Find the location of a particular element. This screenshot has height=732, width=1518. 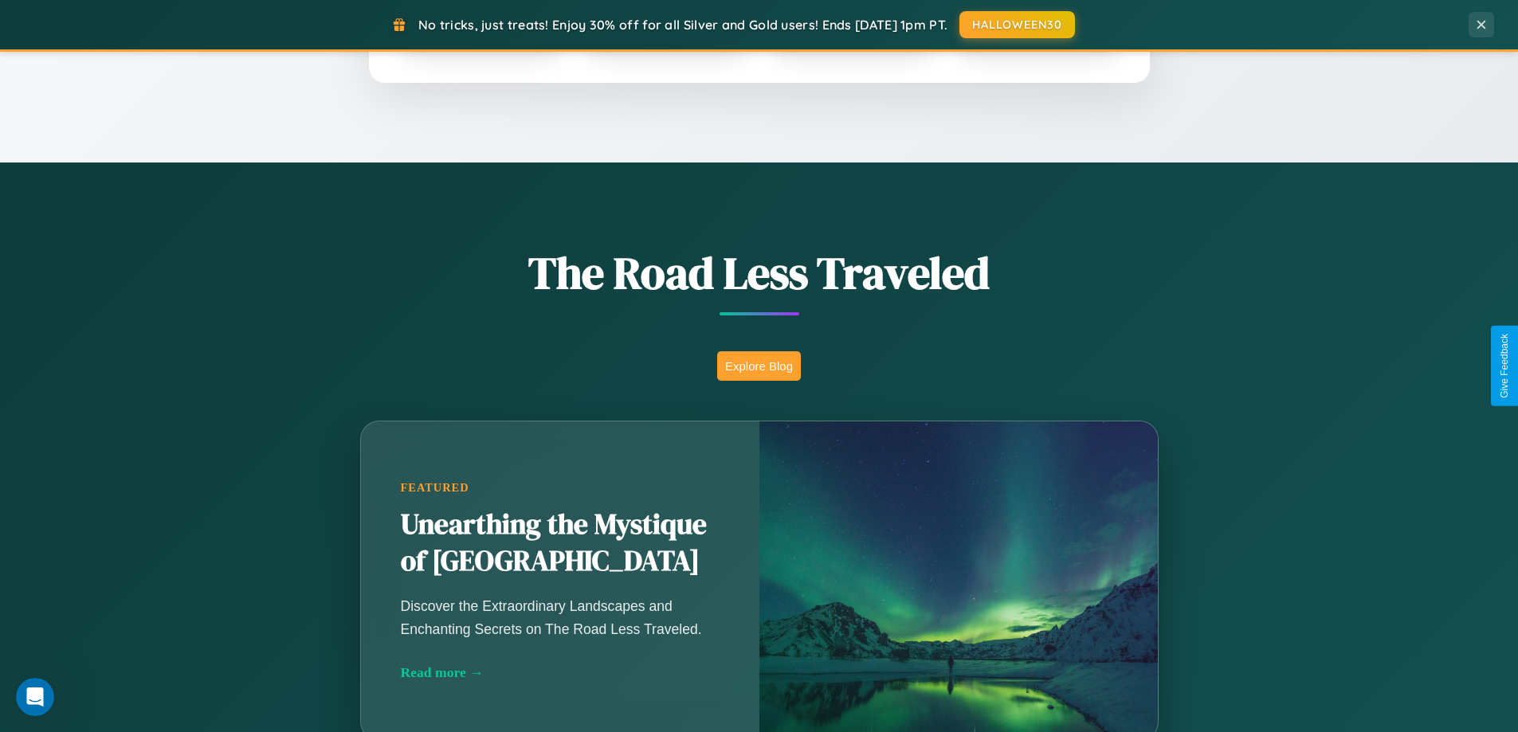

p: Discover the Extraordinary Landscapes and Enchanting Secrets on The Road Less Traveled. is located at coordinates (560, 617).